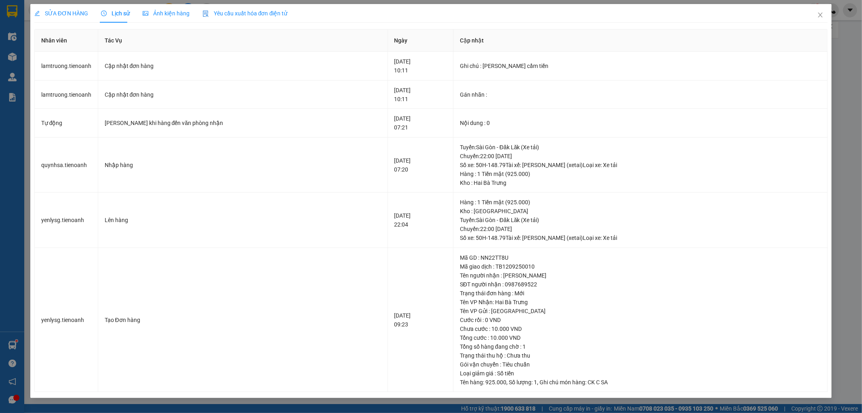  What do you see at coordinates (66, 123) in the screenshot?
I see `td: Tự động` at bounding box center [66, 123].